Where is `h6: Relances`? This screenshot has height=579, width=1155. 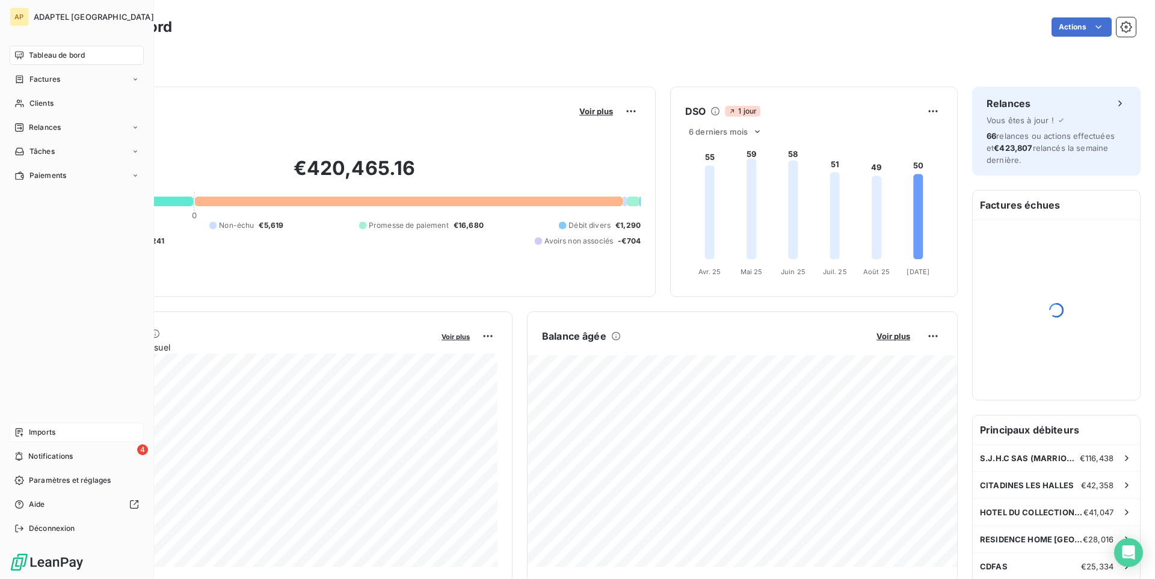 h6: Relances is located at coordinates (1008, 103).